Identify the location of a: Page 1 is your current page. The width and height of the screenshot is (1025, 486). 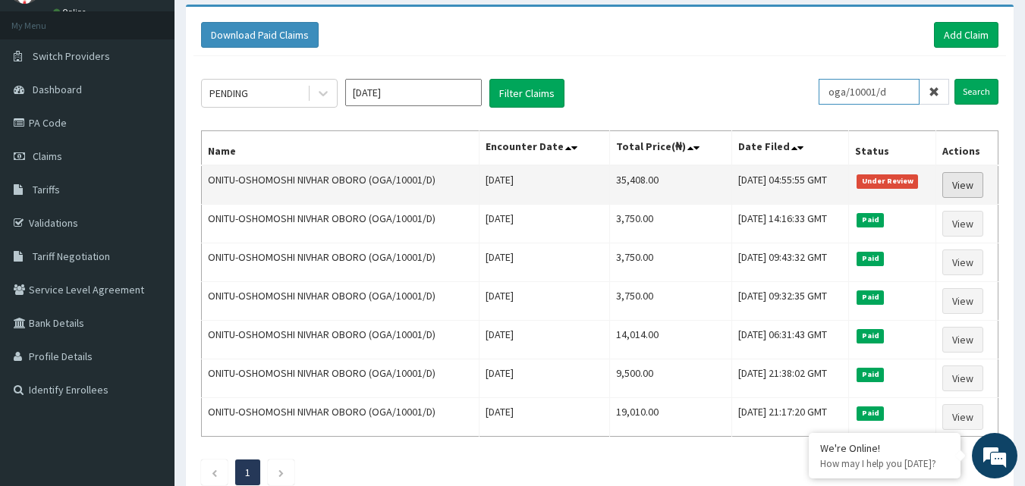
(247, 473).